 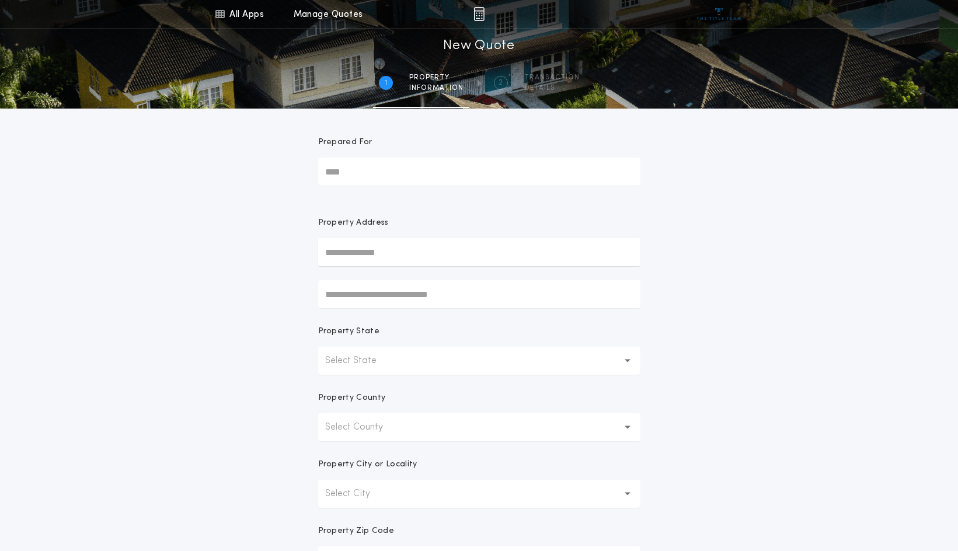 I want to click on p: Select County, so click(x=363, y=427).